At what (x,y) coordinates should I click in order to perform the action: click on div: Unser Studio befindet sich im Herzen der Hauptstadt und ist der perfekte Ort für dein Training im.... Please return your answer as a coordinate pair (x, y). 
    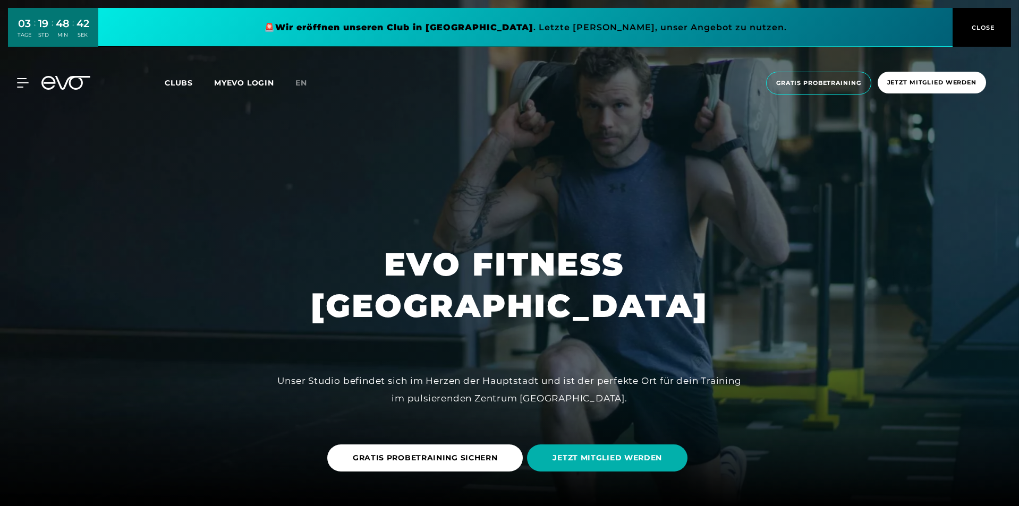
    Looking at the image, I should click on (509, 389).